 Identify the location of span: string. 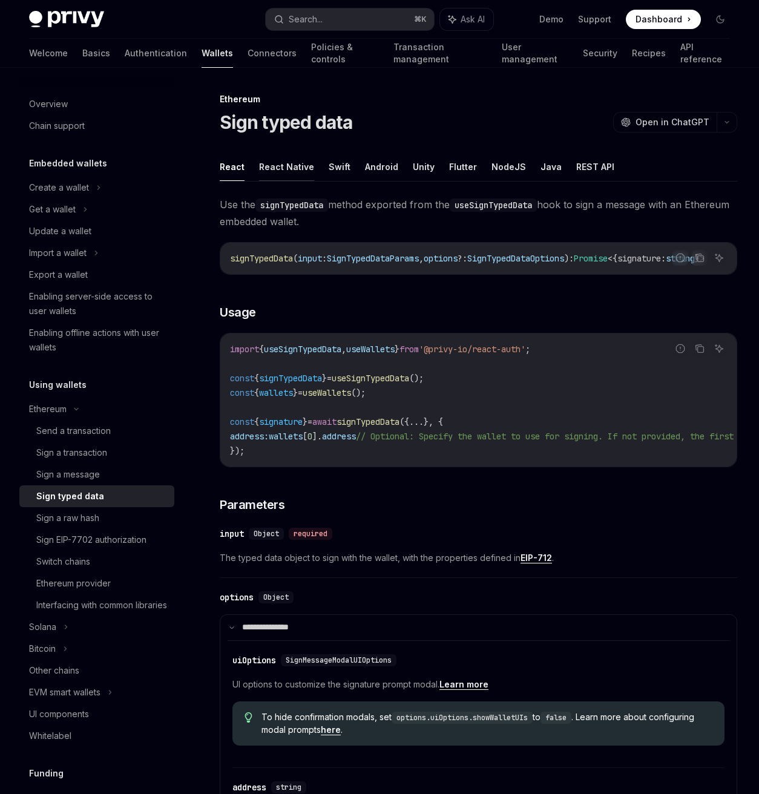
(680, 258).